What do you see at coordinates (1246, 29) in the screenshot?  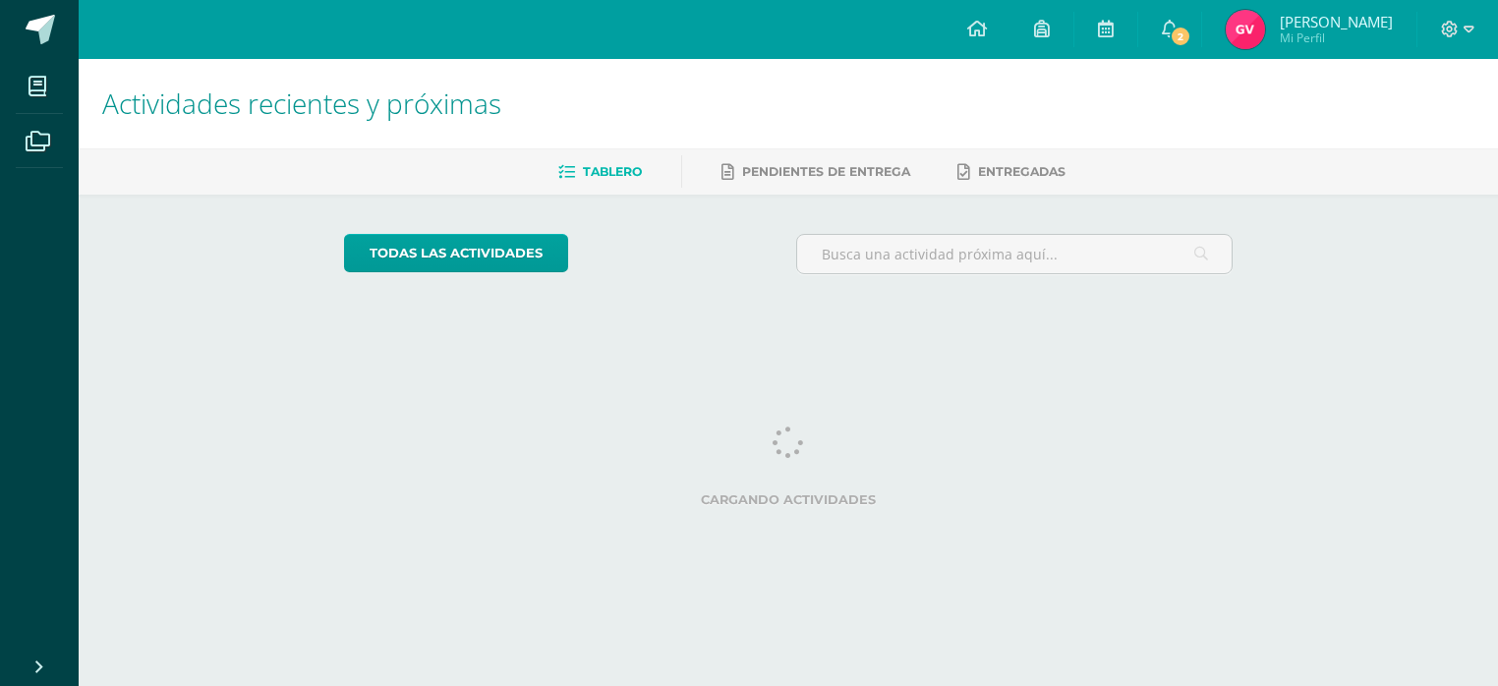 I see `img: 7dc5dd6dc5eac2a4813ab7ae4b6d8255.png` at bounding box center [1246, 29].